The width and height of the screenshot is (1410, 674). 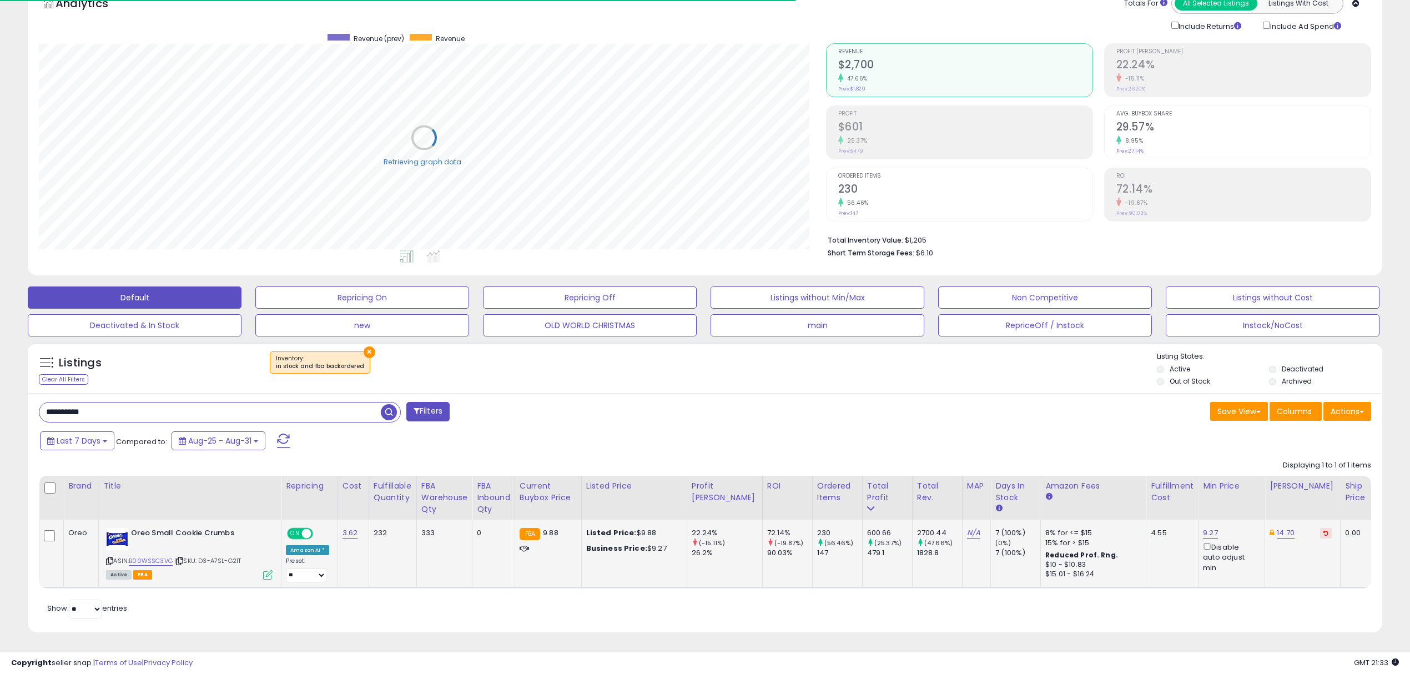 I want to click on button: RepriceOff / Instock, so click(x=1045, y=325).